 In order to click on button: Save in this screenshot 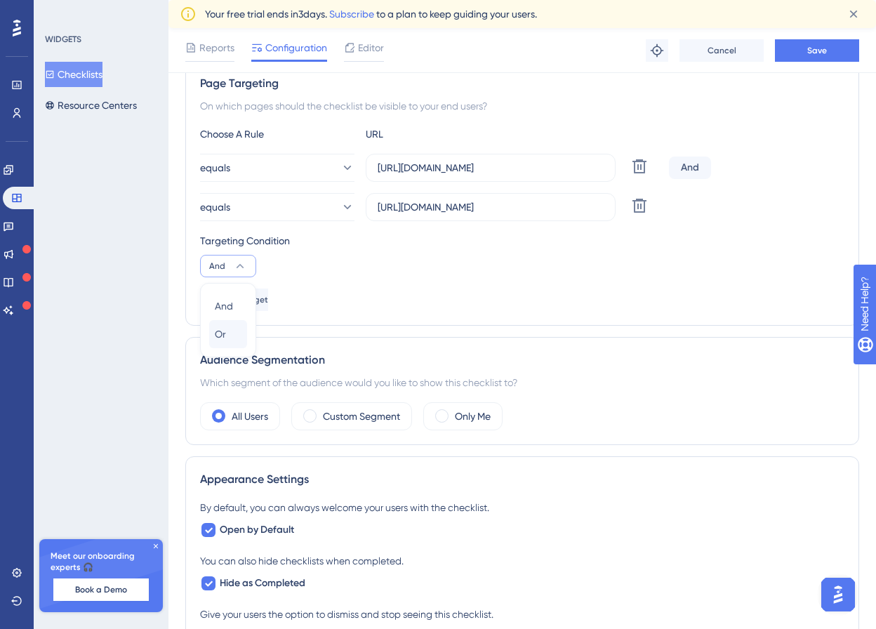, I will do `click(817, 51)`.